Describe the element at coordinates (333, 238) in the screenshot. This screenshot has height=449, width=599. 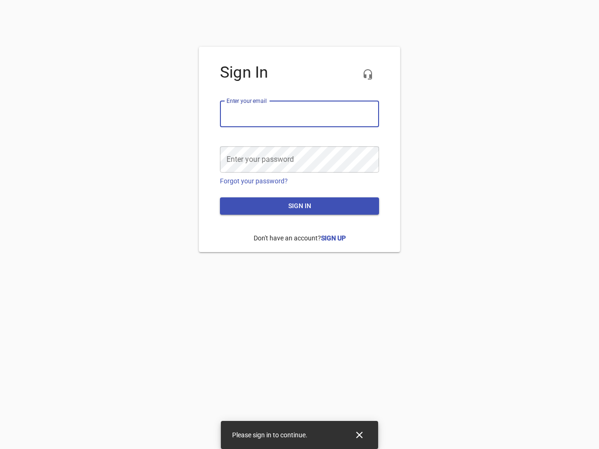
I see `a: Sign Up` at that location.